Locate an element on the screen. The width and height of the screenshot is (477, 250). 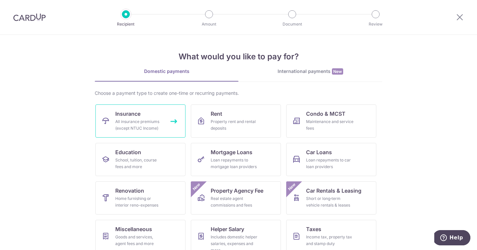
div: Maintenance and service fees is located at coordinates (330, 125).